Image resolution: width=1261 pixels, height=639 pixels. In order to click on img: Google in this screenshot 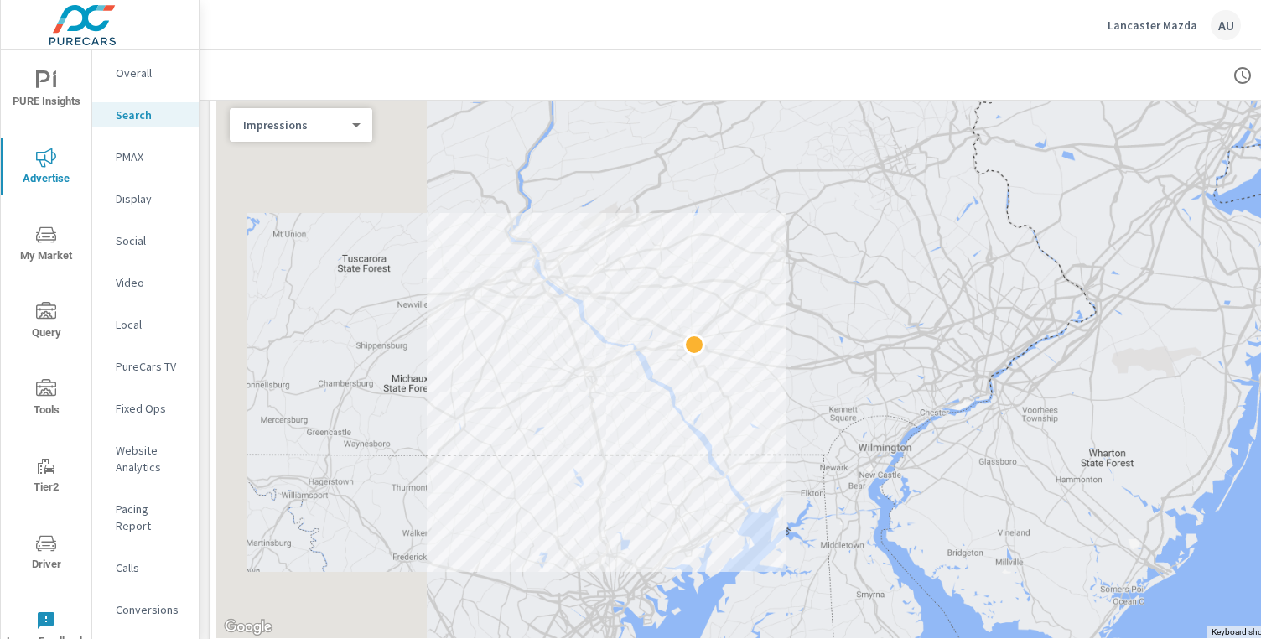, I will do `click(248, 627)`.